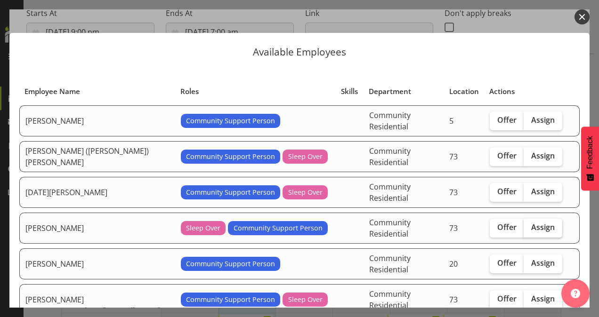 This screenshot has height=317, width=599. I want to click on img: help-xxl-2.png, so click(575, 294).